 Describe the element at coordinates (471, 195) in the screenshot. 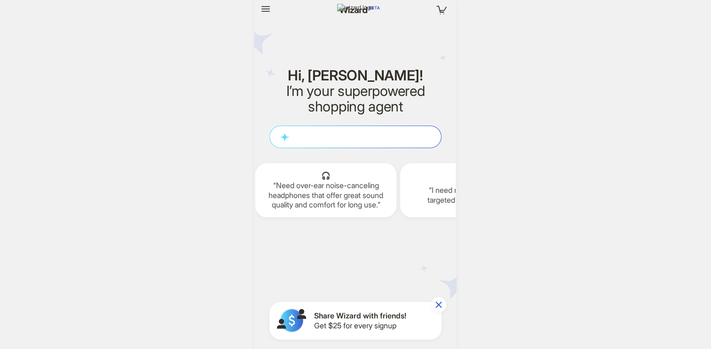

I see `q: I need moisturizer that is targeted for sensitive skin` at that location.